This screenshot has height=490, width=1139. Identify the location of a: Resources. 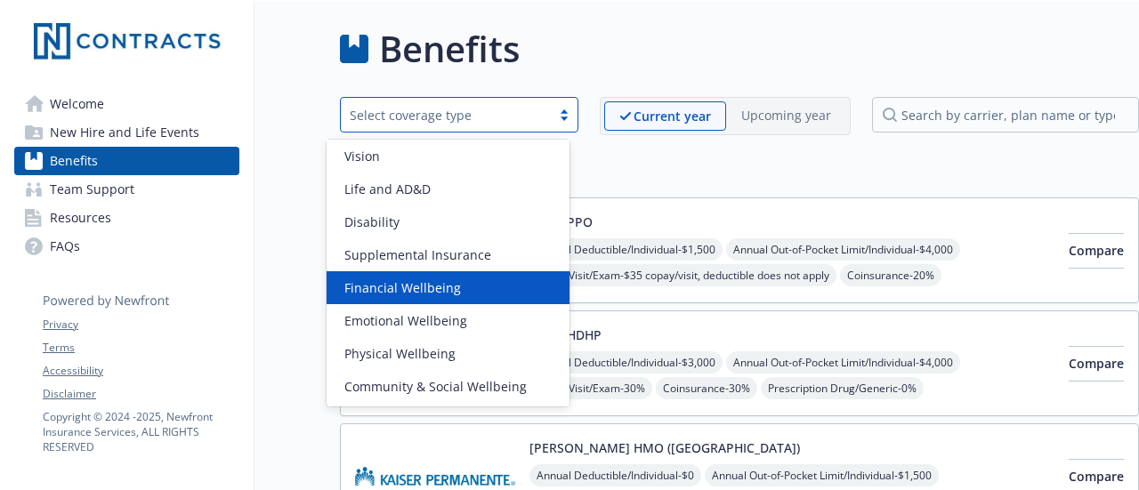
(126, 218).